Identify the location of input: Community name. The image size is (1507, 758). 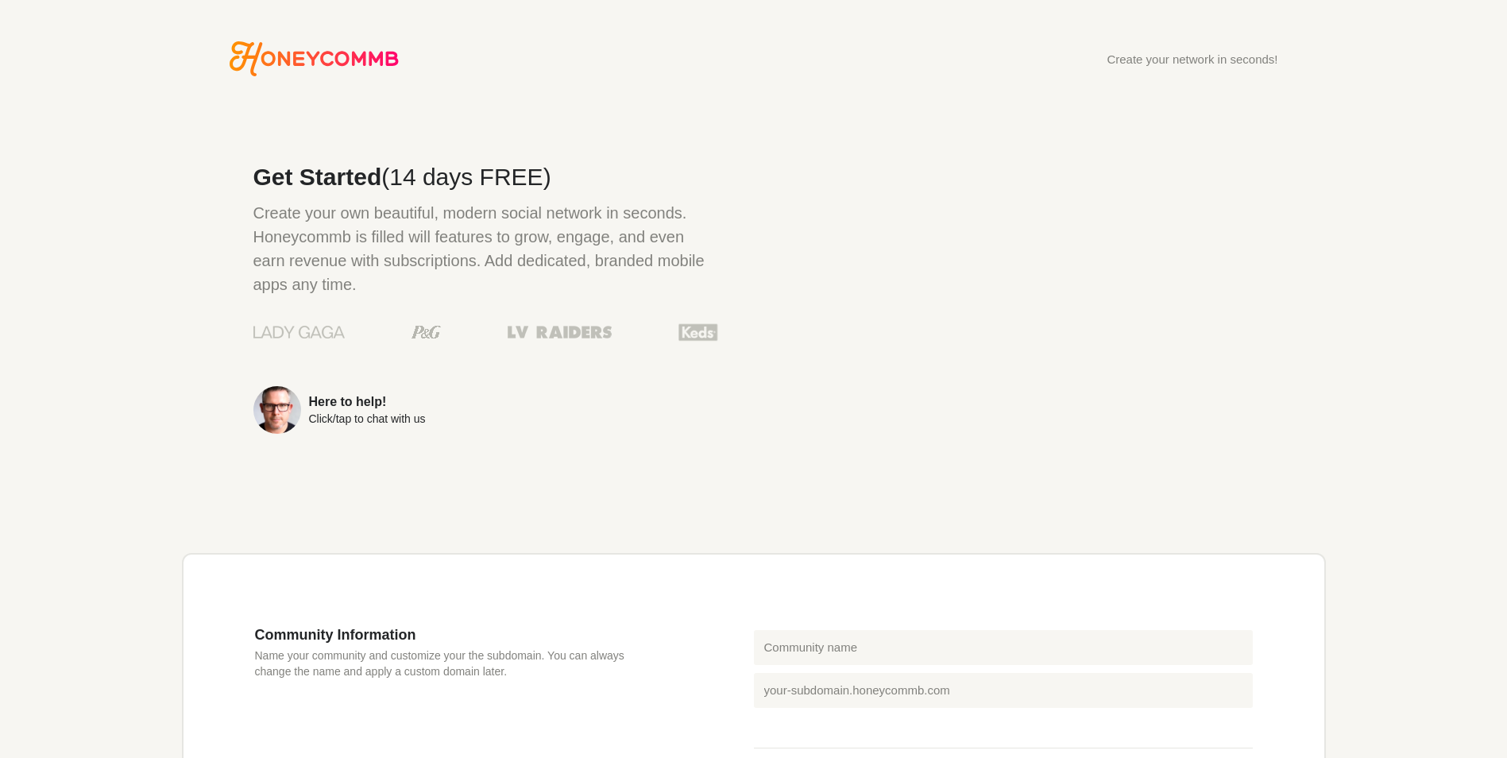
(1003, 647).